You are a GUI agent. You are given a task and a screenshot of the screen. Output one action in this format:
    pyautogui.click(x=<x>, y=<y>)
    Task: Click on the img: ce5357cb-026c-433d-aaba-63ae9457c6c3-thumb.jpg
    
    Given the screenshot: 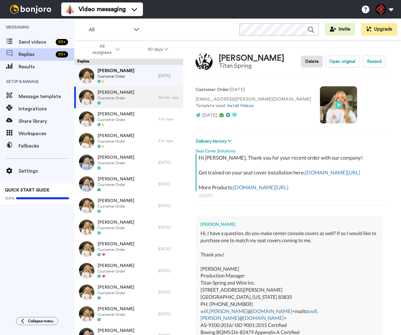 What is the action you would take?
    pyautogui.click(x=87, y=314)
    